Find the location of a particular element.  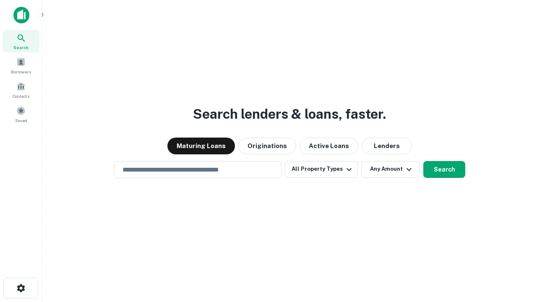

a: Borrowers is located at coordinates (21, 65).